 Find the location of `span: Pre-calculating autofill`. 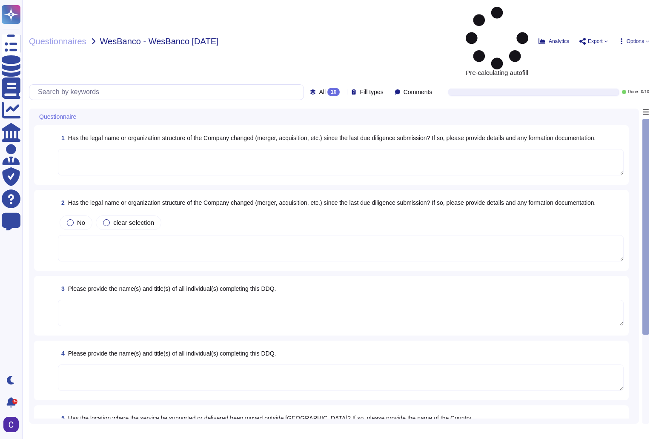

span: Pre-calculating autofill is located at coordinates (497, 41).